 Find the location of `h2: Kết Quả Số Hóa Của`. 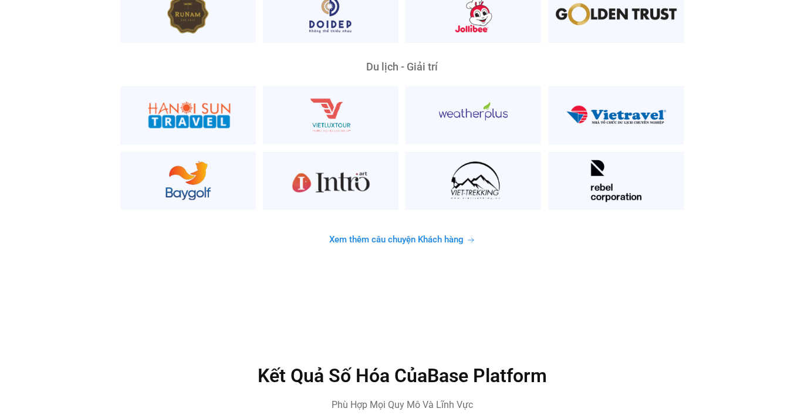

h2: Kết Quả Số Hóa Của is located at coordinates (402, 376).